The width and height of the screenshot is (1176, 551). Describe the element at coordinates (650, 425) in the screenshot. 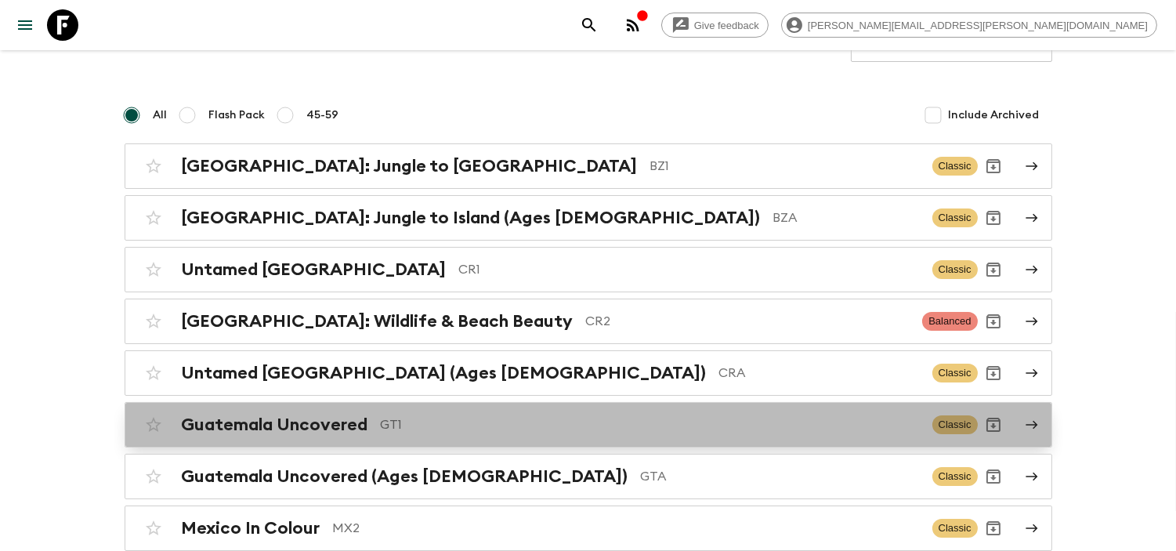

I see `p: GT1` at that location.